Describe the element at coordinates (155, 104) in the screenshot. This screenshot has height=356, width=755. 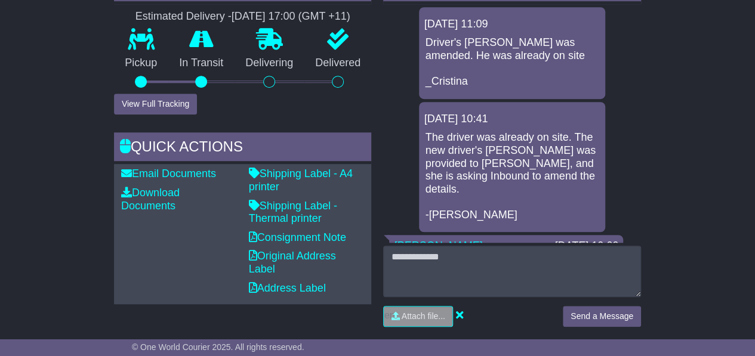
I see `button: View Full Tracking` at that location.